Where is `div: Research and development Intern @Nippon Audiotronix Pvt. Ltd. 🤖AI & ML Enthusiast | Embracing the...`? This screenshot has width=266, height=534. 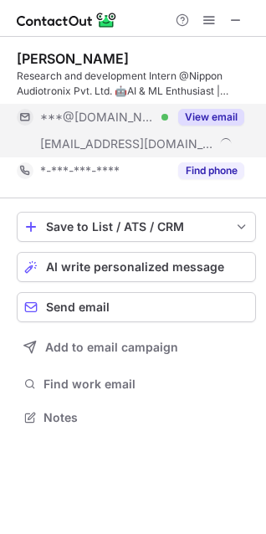
div: Research and development Intern @Nippon Audiotronix Pvt. Ltd. 🤖AI & ML Enthusiast | Embracing the... is located at coordinates (137, 84).